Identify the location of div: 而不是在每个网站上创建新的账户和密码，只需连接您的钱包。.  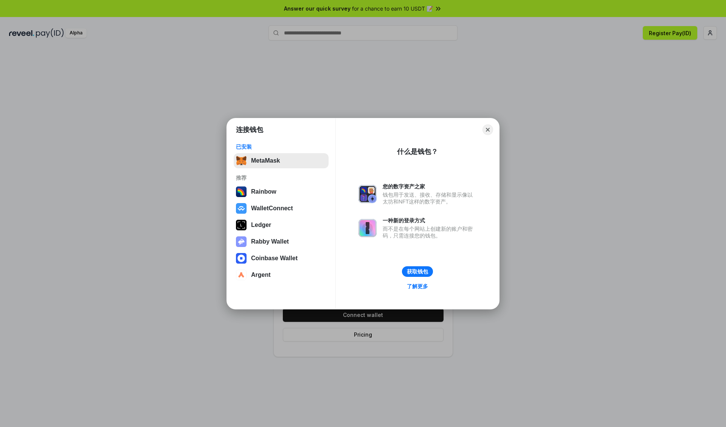
(430, 232).